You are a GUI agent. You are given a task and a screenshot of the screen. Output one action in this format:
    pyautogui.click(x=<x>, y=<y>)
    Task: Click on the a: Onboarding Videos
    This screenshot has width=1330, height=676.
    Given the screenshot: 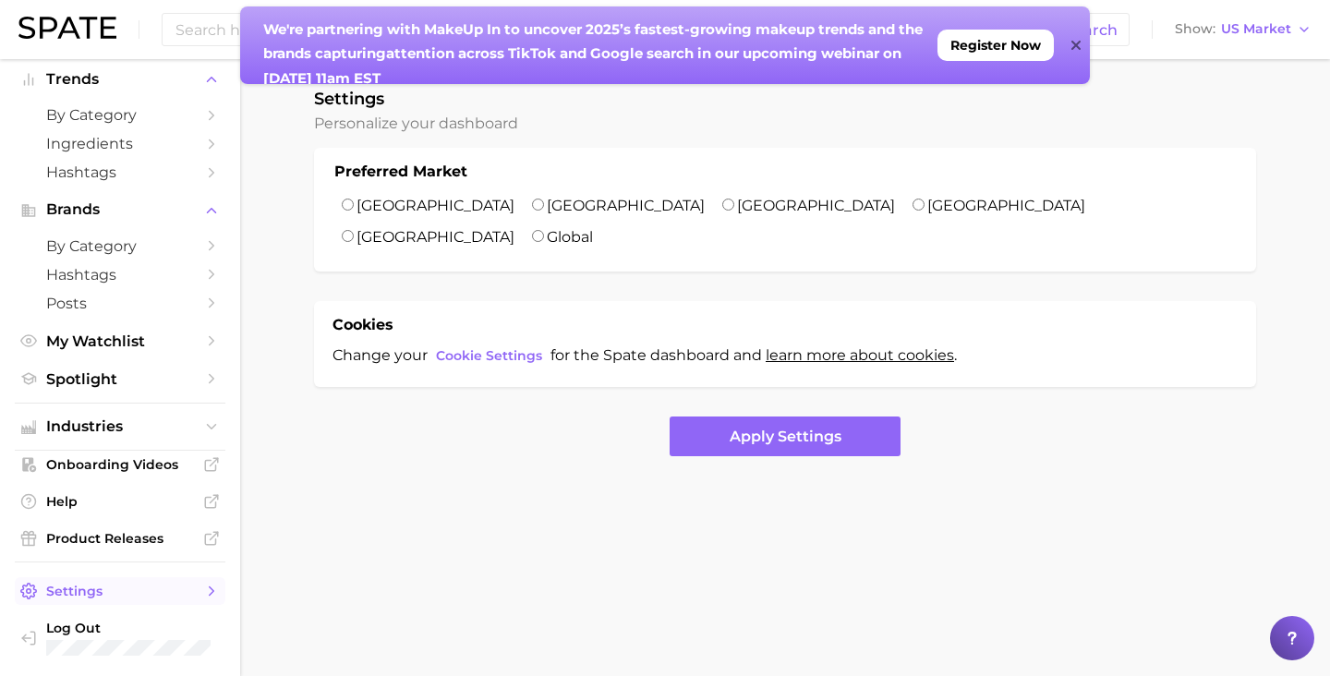 What is the action you would take?
    pyautogui.click(x=120, y=465)
    